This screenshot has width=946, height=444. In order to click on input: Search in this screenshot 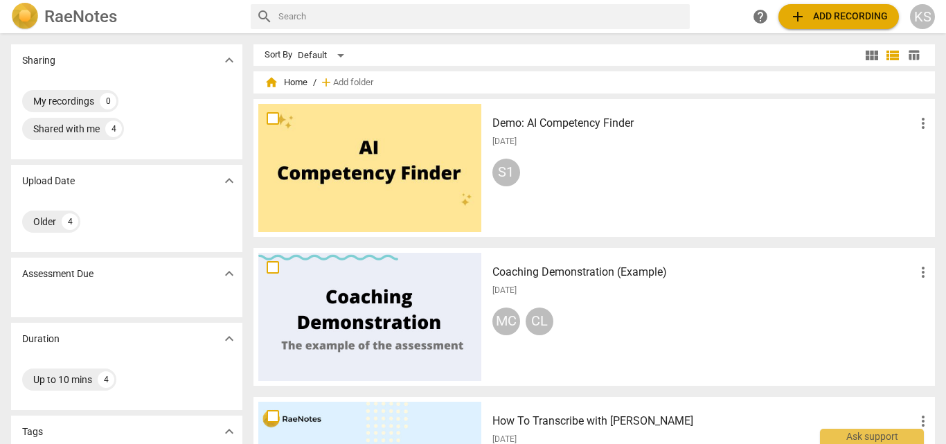, I will do `click(481, 17)`.